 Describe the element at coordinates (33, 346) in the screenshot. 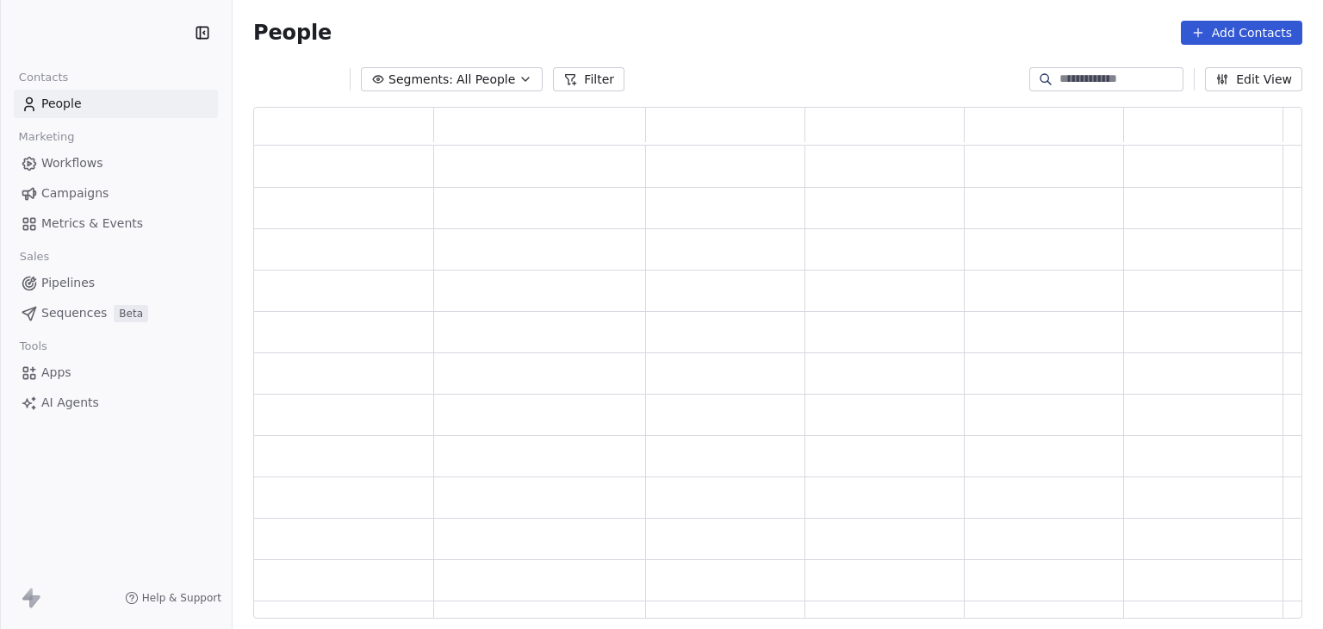

I see `span: Tools` at that location.